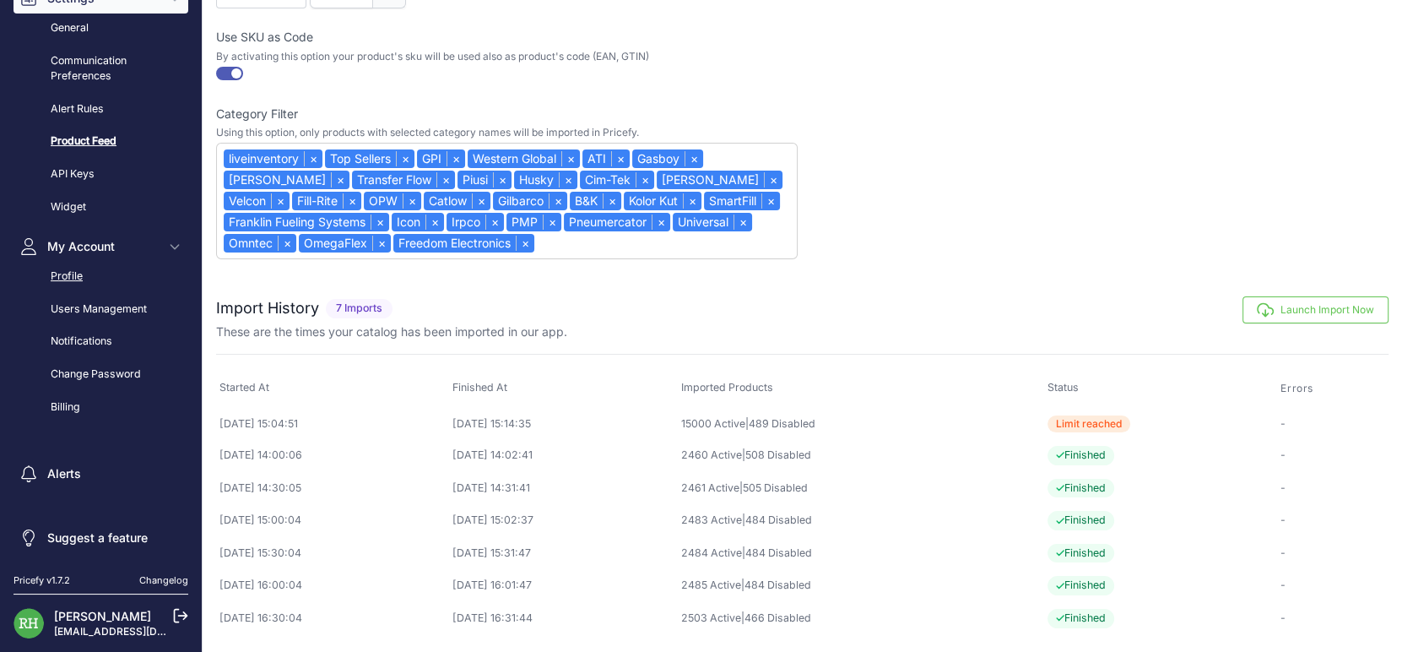  I want to click on div: B&K, so click(595, 201).